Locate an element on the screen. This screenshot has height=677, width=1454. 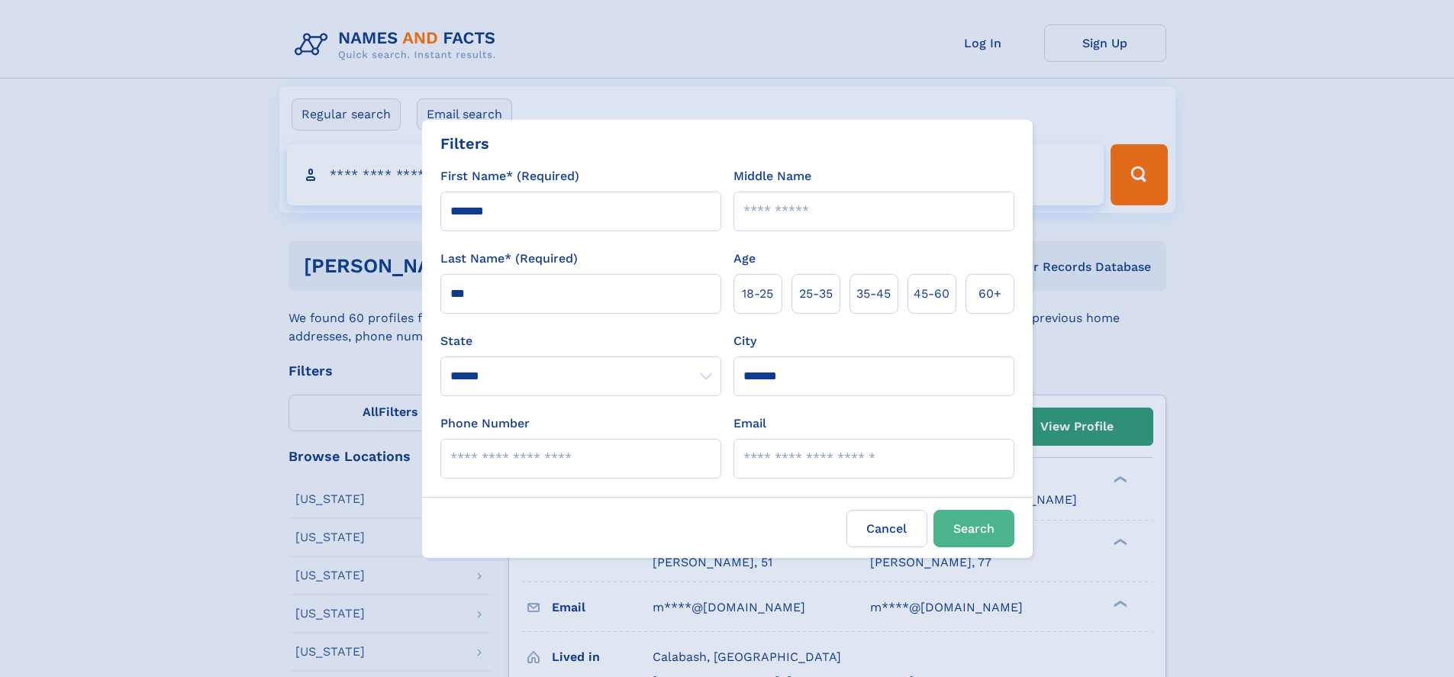
div: Filters is located at coordinates (465, 144).